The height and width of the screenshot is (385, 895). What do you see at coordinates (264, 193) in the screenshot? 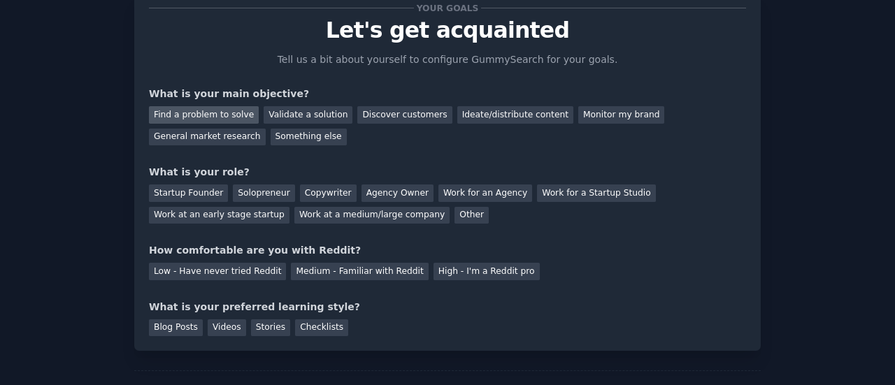
I see `div: Solopreneur` at bounding box center [264, 193].